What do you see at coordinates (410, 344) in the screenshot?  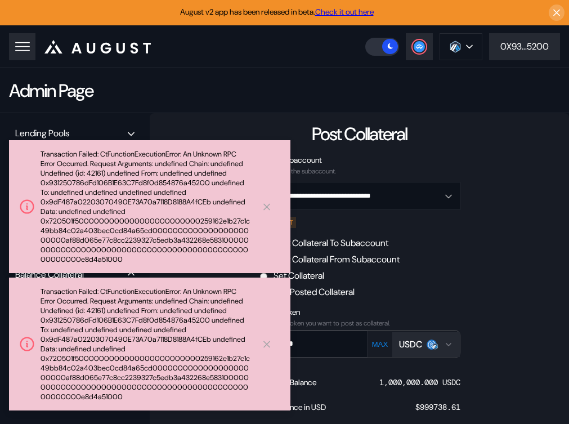 I see `div: USDC` at bounding box center [410, 344].